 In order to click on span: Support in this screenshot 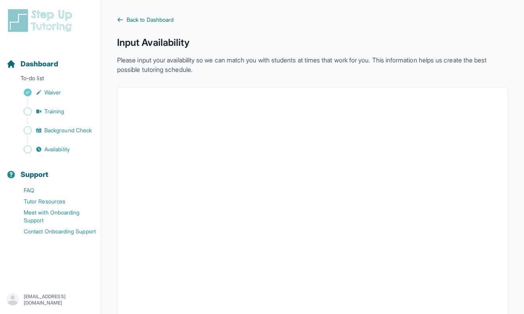, I will do `click(34, 175)`.